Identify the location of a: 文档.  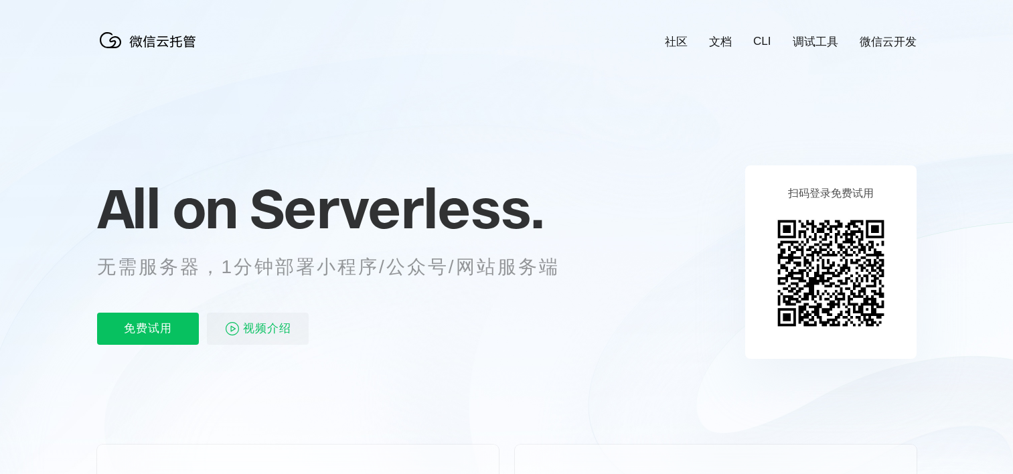
(721, 42).